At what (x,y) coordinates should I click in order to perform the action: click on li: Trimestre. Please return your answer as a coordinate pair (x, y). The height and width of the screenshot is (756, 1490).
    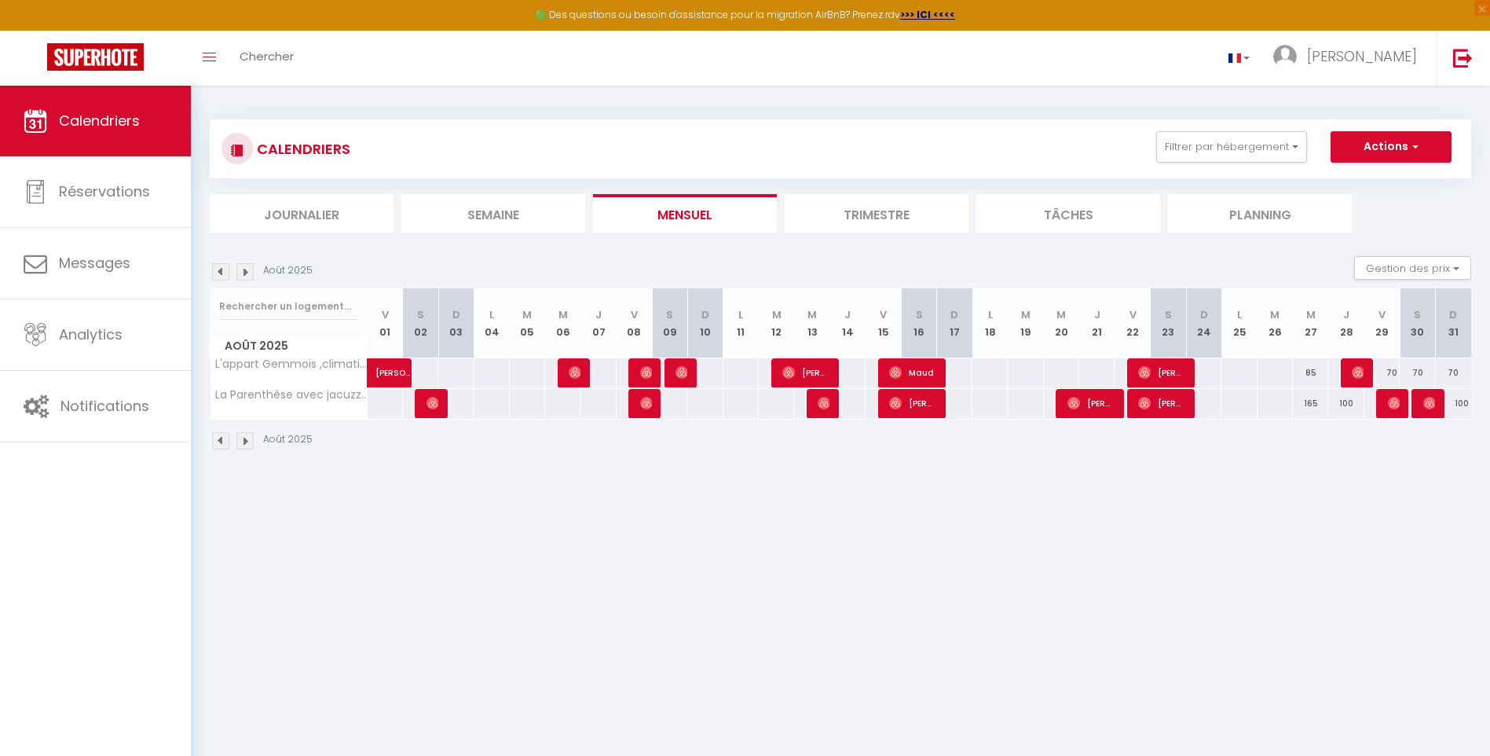
    Looking at the image, I should click on (877, 213).